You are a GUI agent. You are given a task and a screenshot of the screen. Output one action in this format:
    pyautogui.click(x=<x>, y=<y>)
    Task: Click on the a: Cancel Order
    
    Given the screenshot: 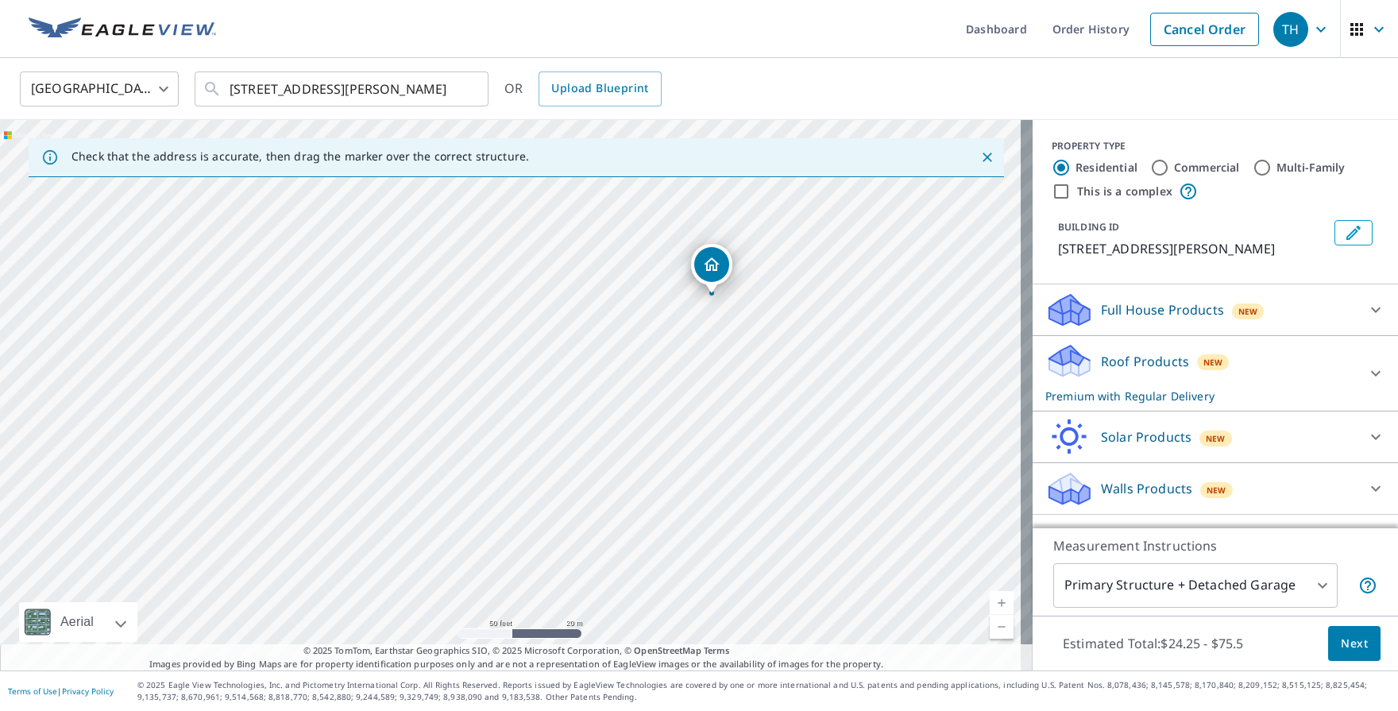 What is the action you would take?
    pyautogui.click(x=1204, y=29)
    